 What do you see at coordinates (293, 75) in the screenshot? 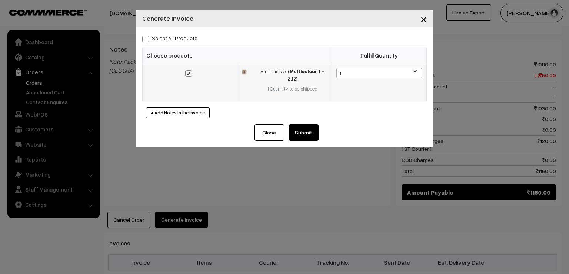
I see `div: Ami Plus size` at bounding box center [293, 75].